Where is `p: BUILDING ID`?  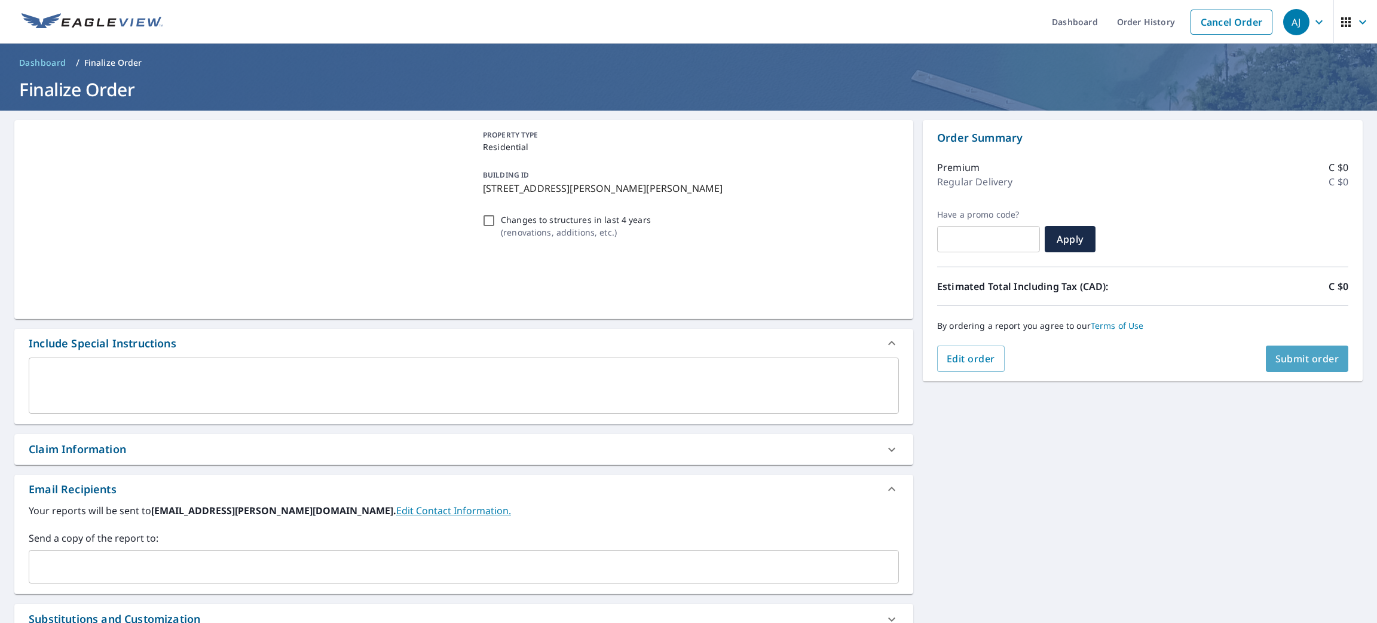
p: BUILDING ID is located at coordinates (506, 175).